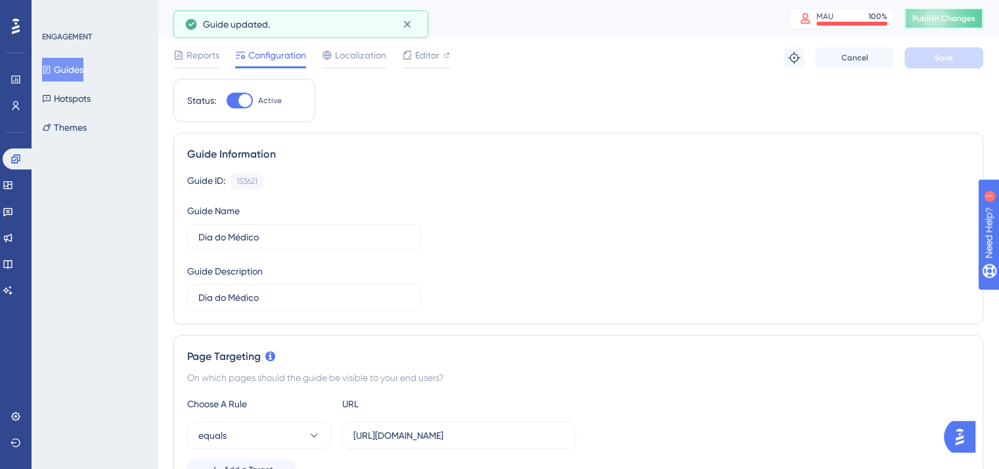 This screenshot has height=469, width=999. I want to click on span: Guide updated., so click(237, 24).